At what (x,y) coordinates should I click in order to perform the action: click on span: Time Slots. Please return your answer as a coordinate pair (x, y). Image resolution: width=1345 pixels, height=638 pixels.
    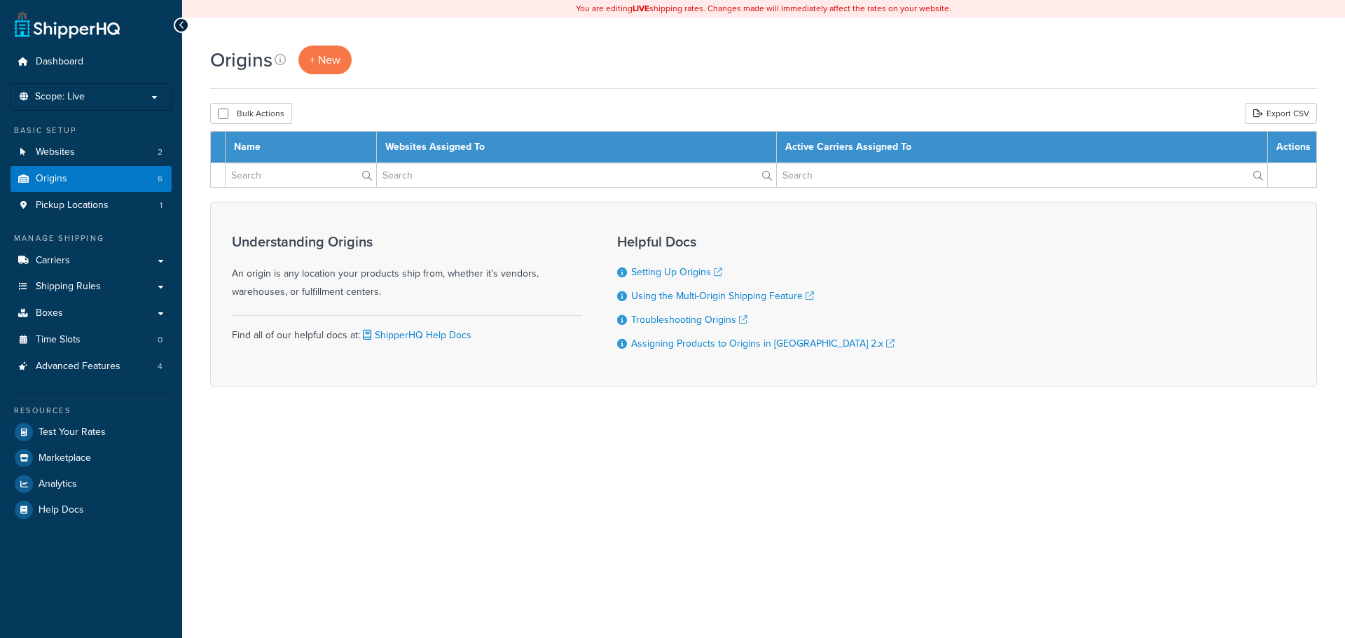
    Looking at the image, I should click on (58, 340).